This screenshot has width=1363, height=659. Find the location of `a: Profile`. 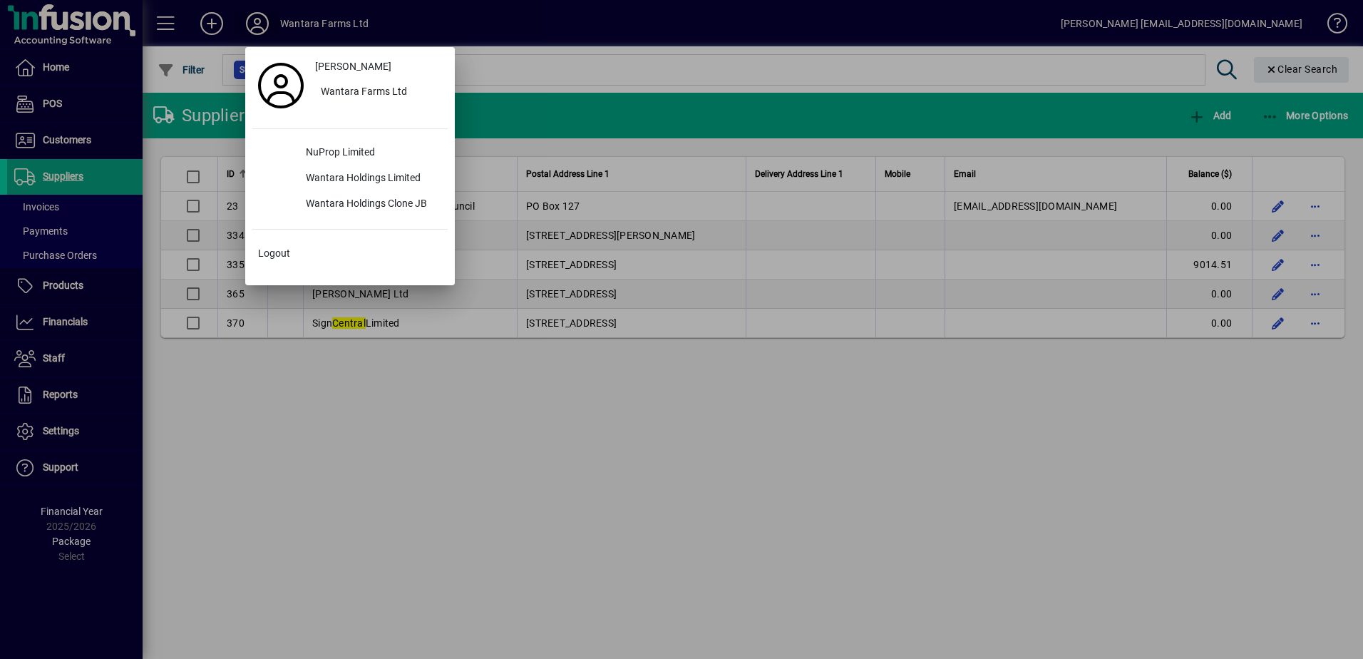

a: Profile is located at coordinates (281, 86).